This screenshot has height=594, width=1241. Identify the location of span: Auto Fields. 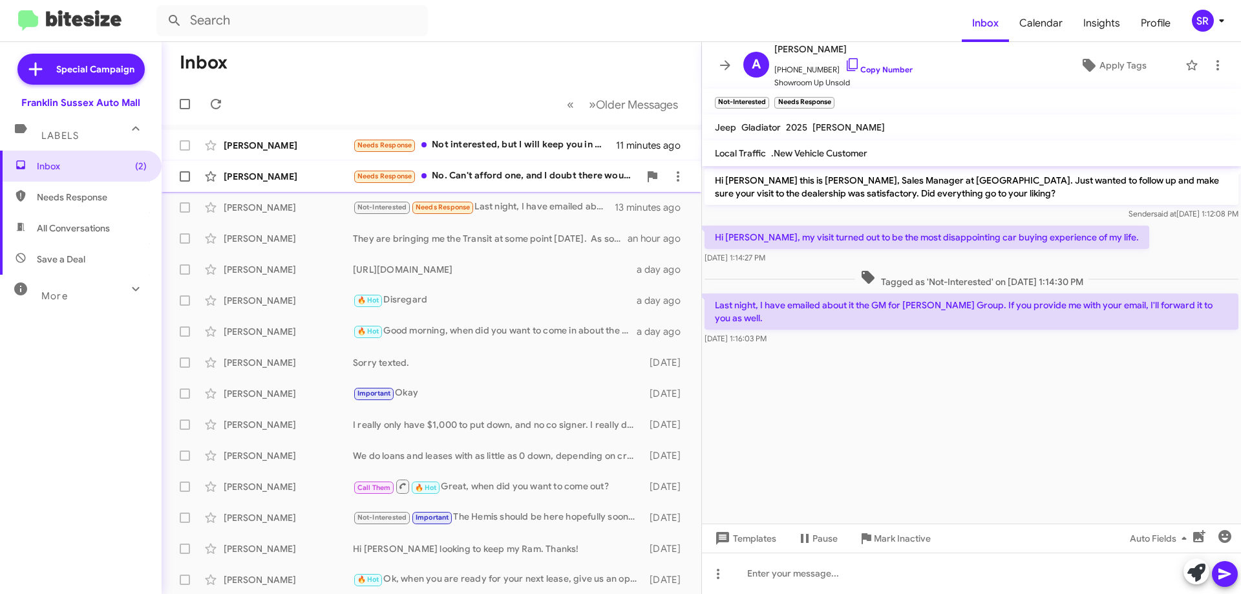
(1161, 538).